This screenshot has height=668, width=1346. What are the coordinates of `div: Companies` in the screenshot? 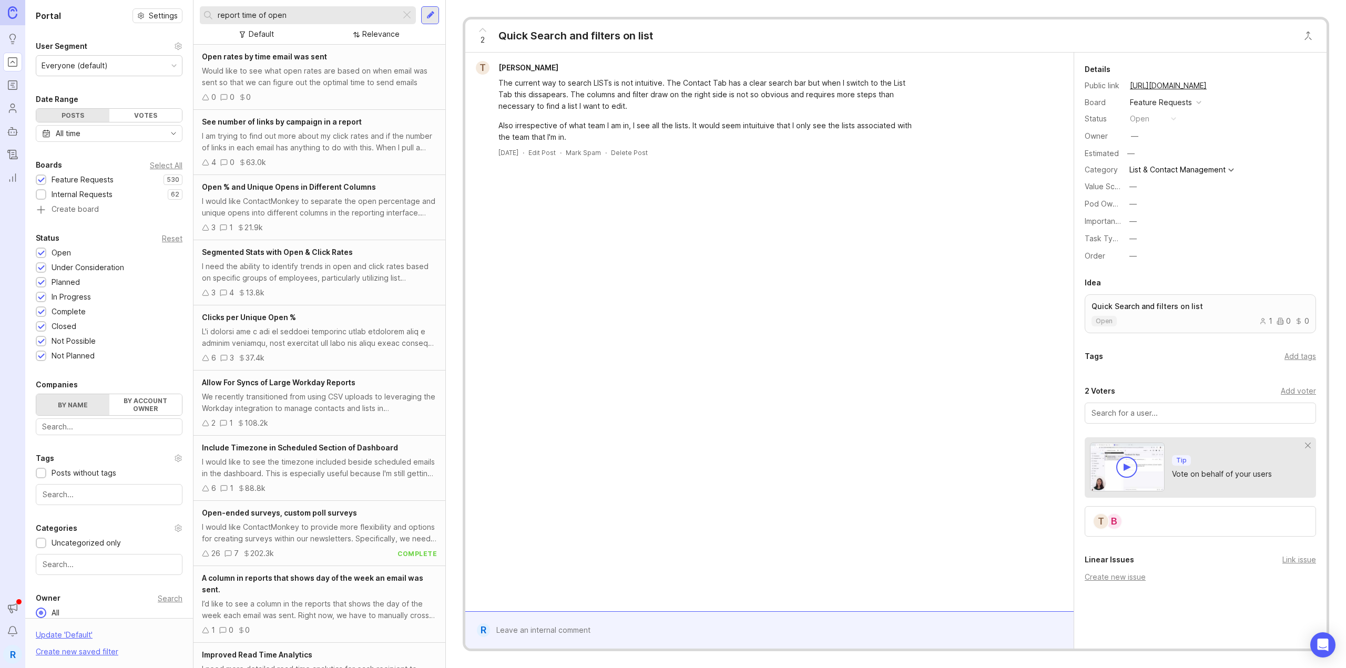 It's located at (57, 385).